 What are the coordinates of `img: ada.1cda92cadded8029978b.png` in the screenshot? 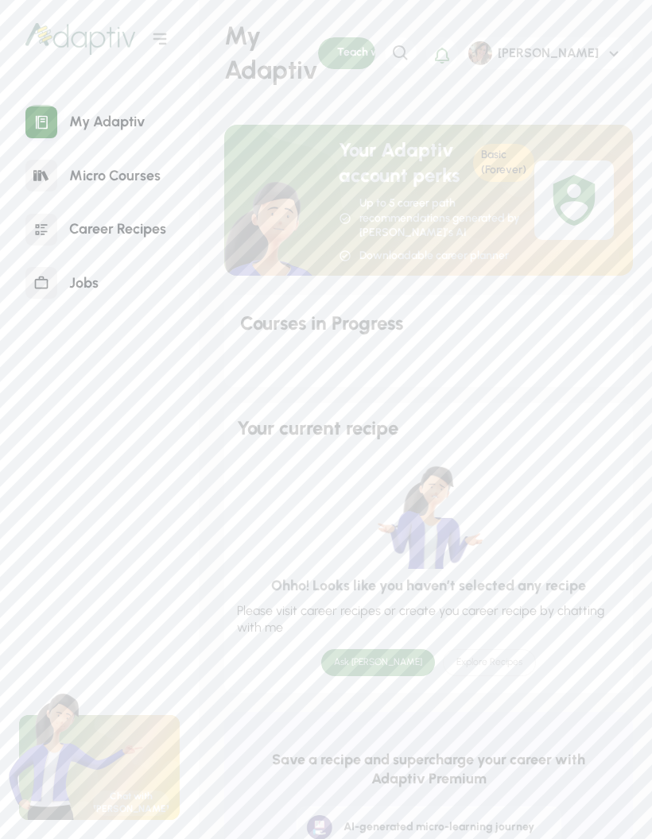 It's located at (79, 756).